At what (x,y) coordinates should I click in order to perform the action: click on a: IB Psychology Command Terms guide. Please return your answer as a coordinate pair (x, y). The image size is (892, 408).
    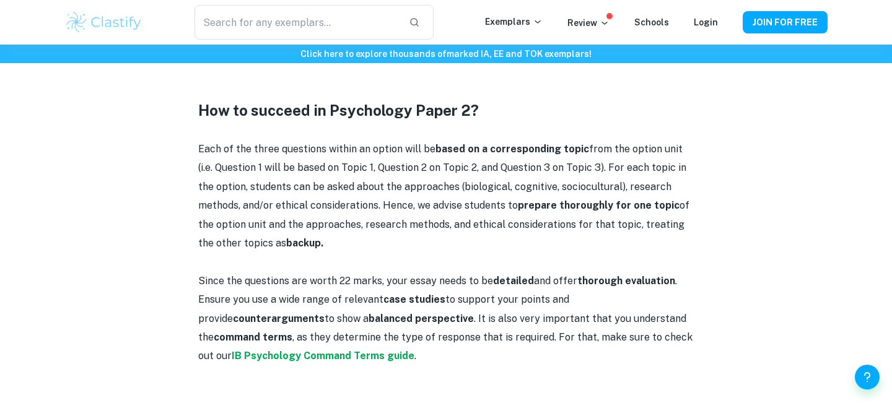
    Looking at the image, I should click on (323, 355).